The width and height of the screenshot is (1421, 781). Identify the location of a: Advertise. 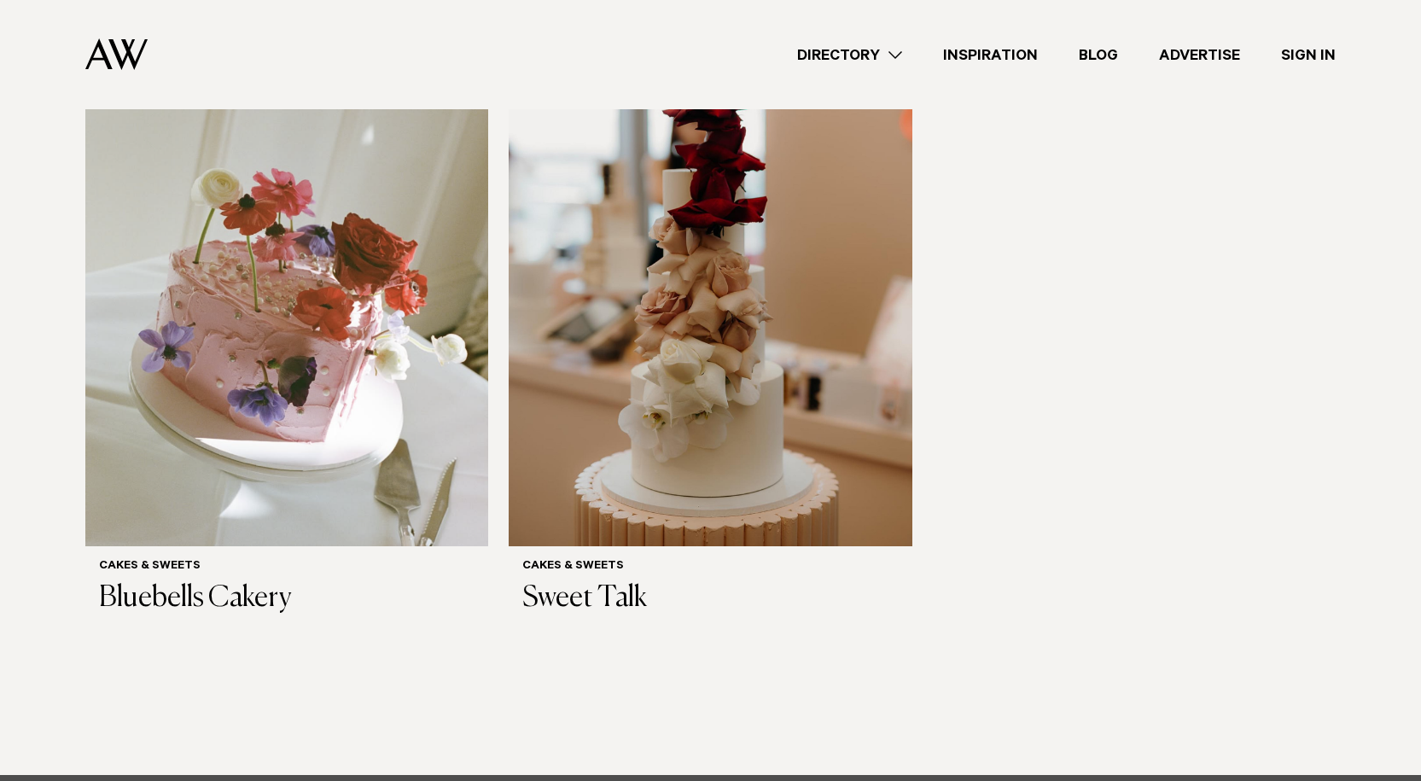
(1199, 55).